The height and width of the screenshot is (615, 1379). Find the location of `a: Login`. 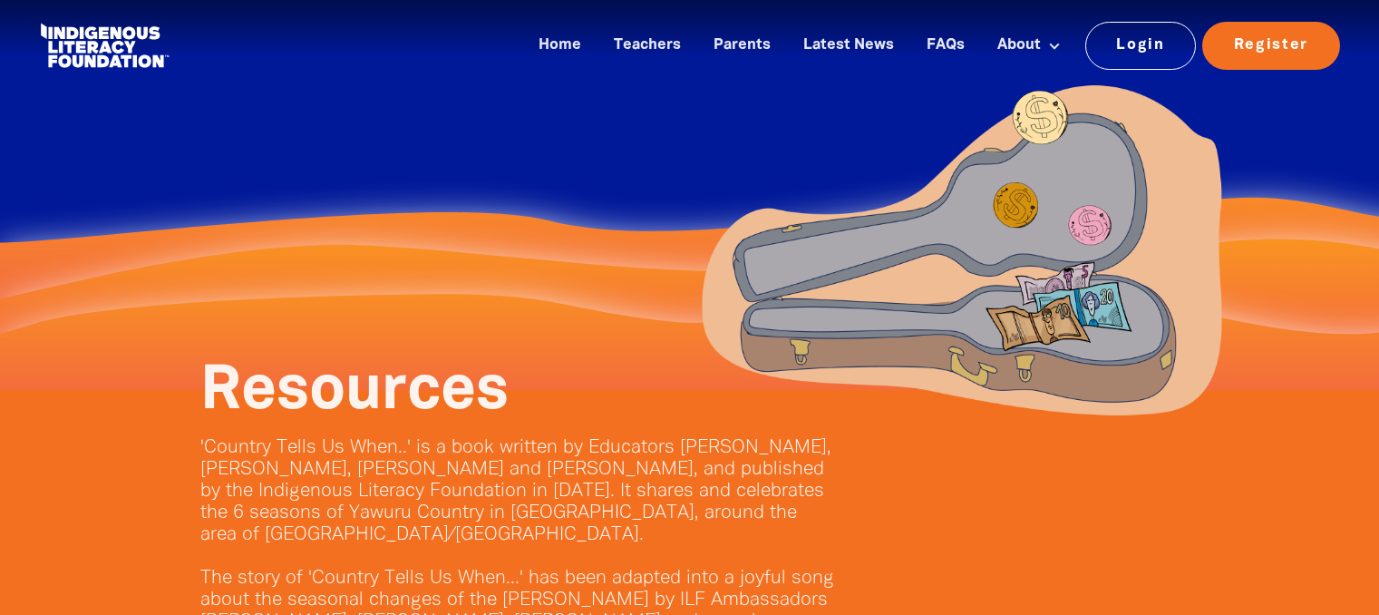

a: Login is located at coordinates (1141, 45).